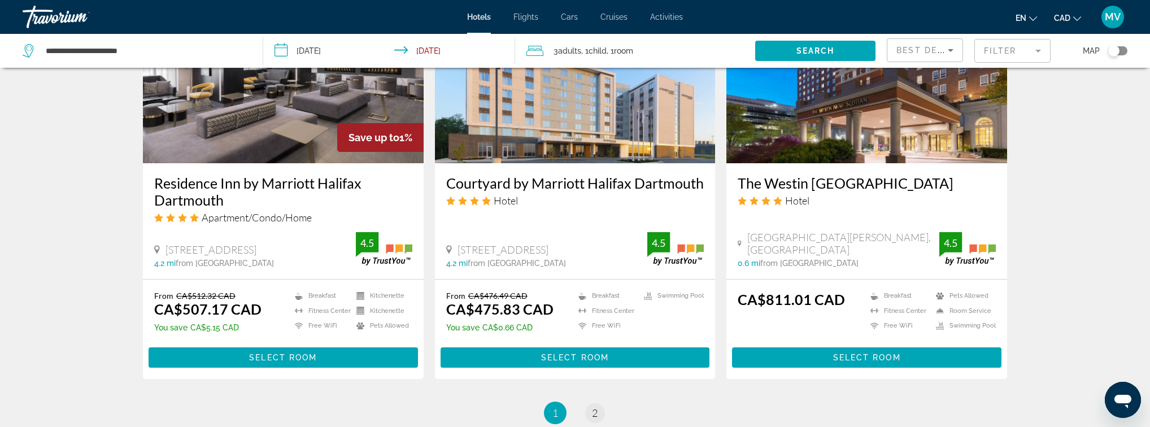  Describe the element at coordinates (1113, 17) in the screenshot. I see `span: MV` at that location.